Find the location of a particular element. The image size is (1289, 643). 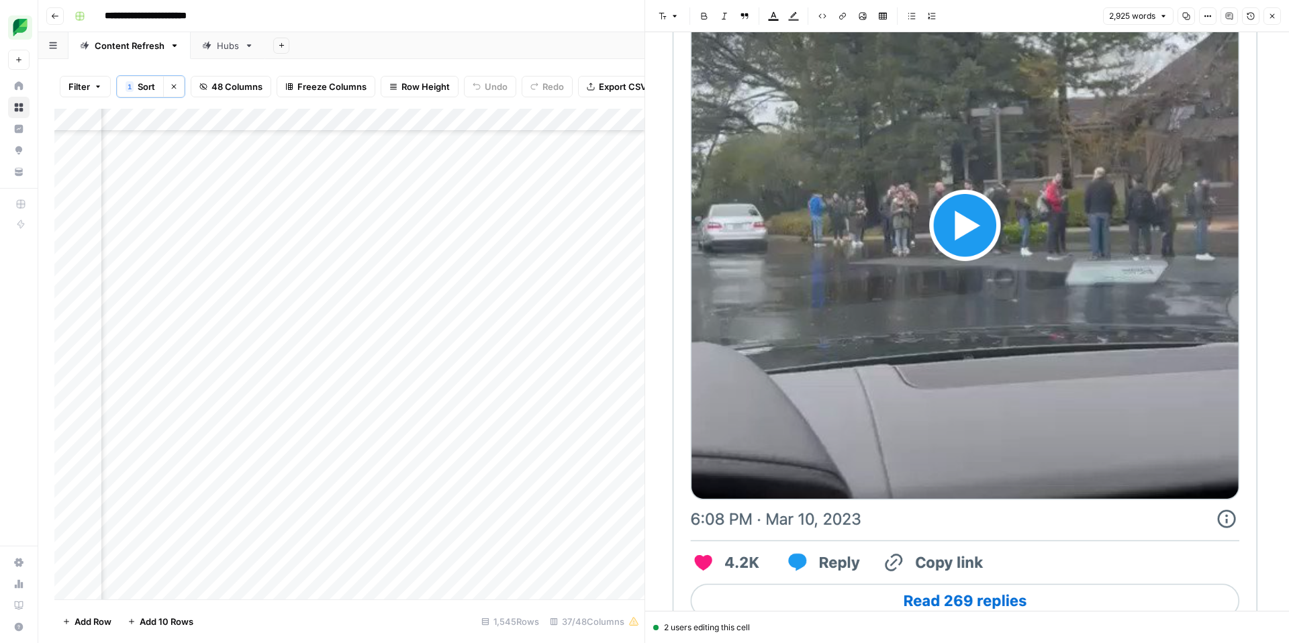

div: Content Refresh is located at coordinates (130, 46).